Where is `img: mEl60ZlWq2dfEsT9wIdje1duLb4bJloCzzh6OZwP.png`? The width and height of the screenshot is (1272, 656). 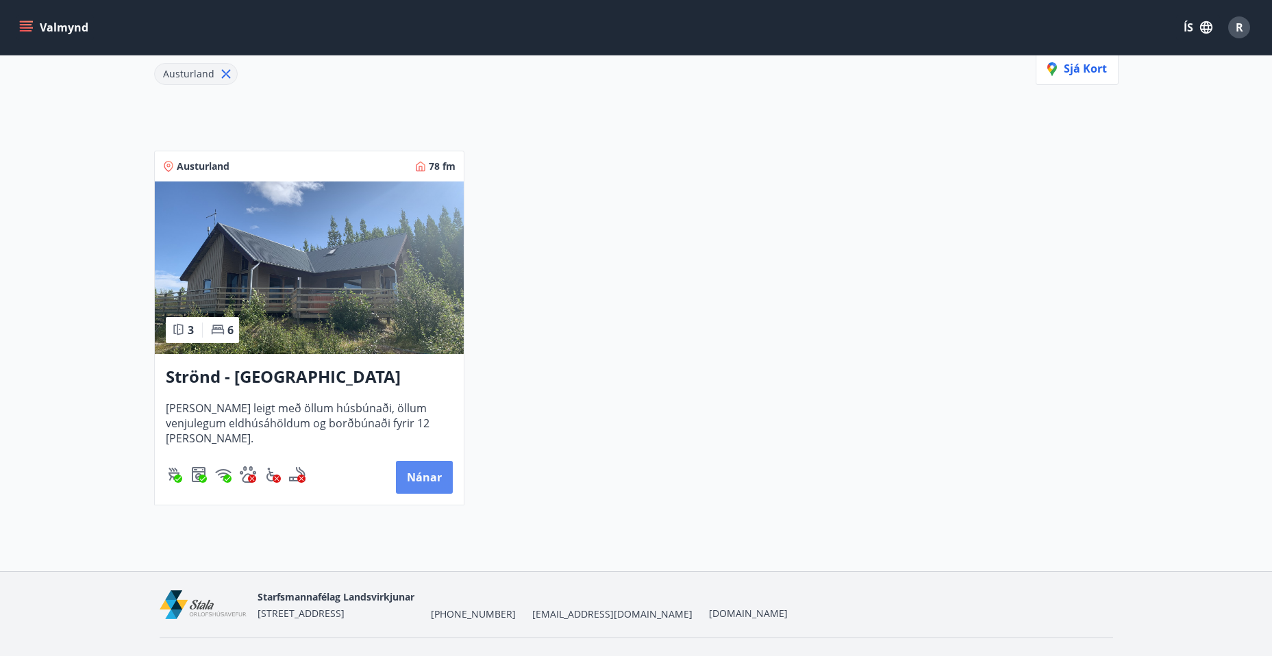
img: mEl60ZlWq2dfEsT9wIdje1duLb4bJloCzzh6OZwP.png is located at coordinates (203, 605).